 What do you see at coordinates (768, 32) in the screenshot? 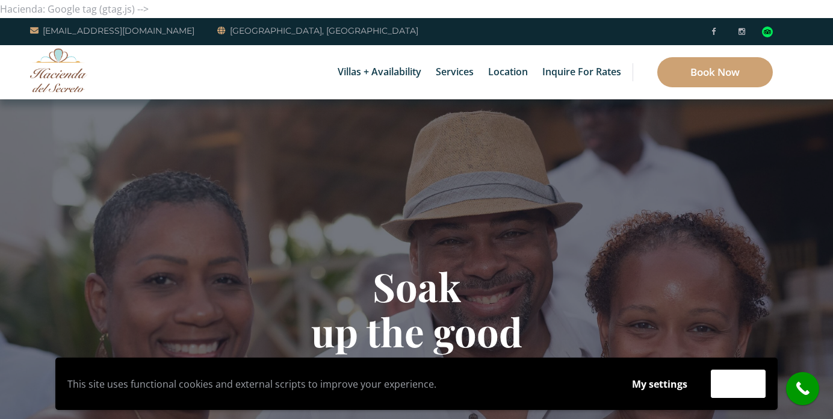
I see `div: Read traveler reviews on Tripadvisor` at bounding box center [768, 32].